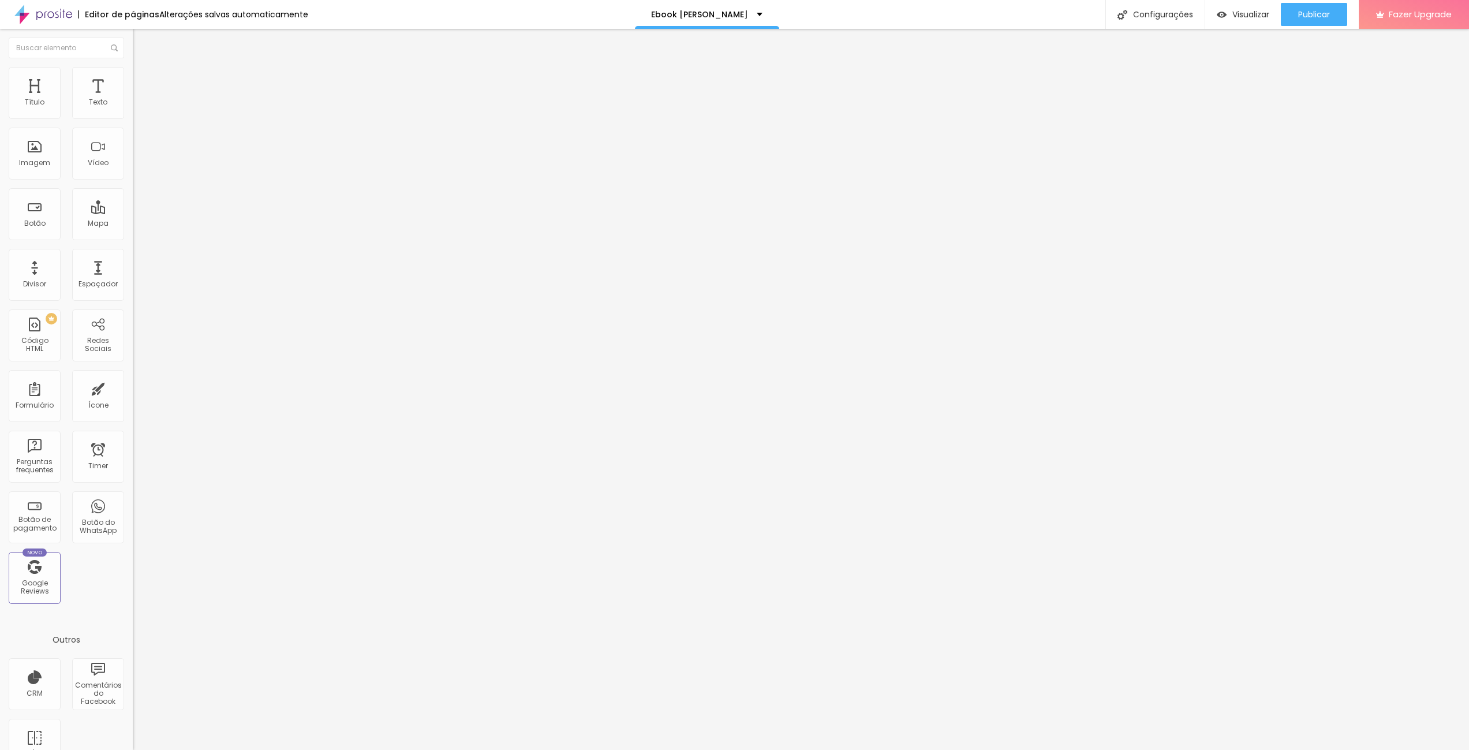 The width and height of the screenshot is (1469, 750). I want to click on div: Botão do WhatsApp, so click(98, 526).